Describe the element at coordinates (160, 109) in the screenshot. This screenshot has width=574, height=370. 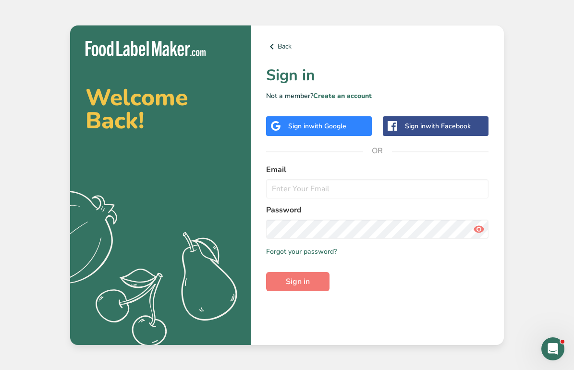
I see `h2: Welcome Back!` at that location.